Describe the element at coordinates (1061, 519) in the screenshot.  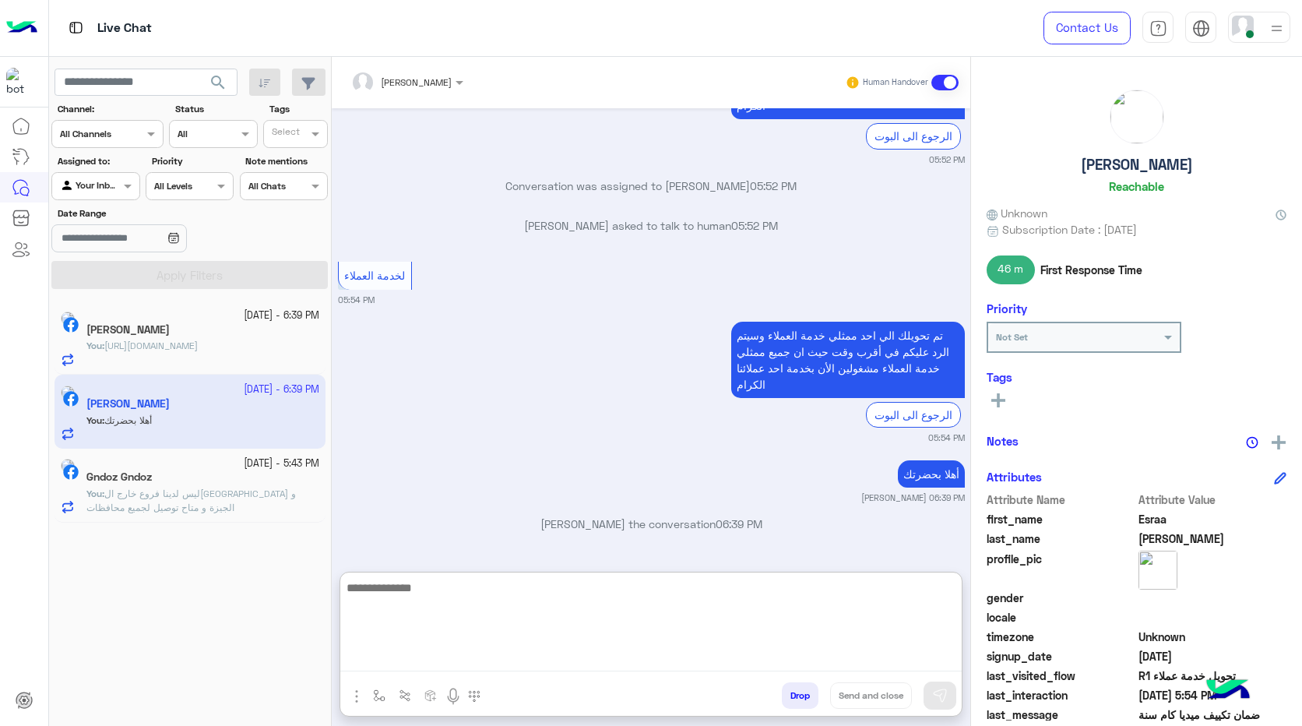
I see `span: first_name` at that location.